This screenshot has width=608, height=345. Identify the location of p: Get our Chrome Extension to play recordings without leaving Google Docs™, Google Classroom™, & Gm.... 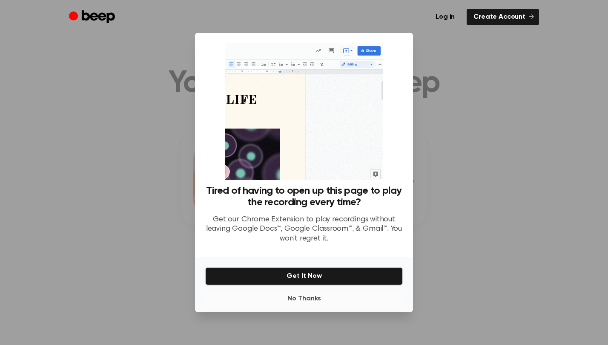
(304, 230).